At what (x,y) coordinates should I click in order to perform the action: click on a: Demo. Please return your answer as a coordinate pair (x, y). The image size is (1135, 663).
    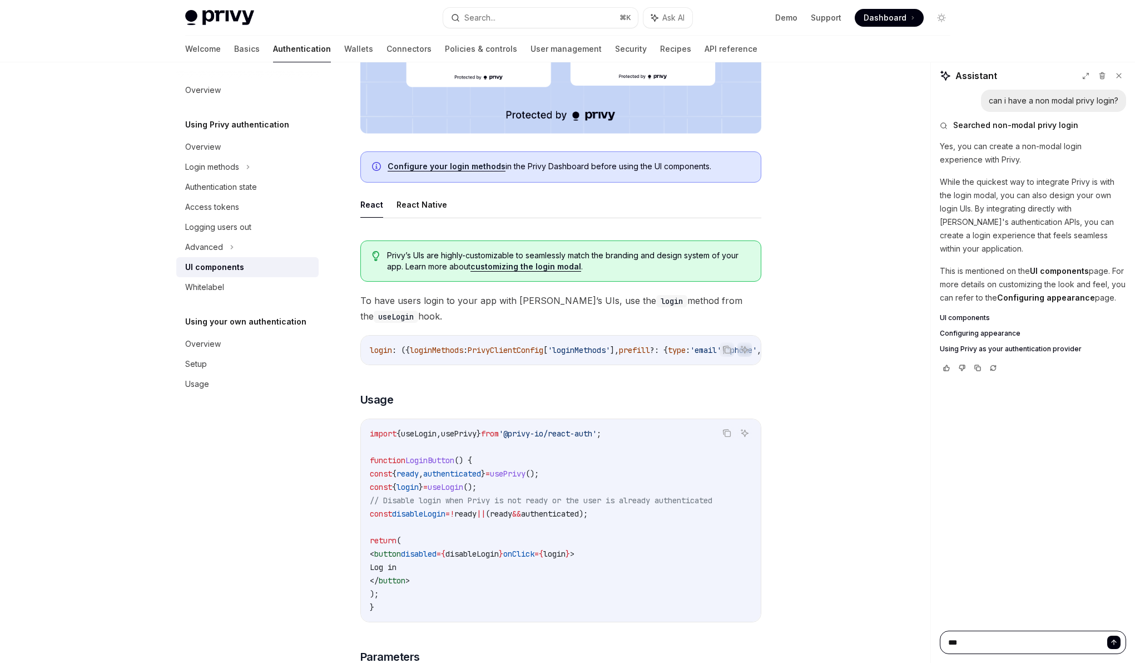
    Looking at the image, I should click on (787, 18).